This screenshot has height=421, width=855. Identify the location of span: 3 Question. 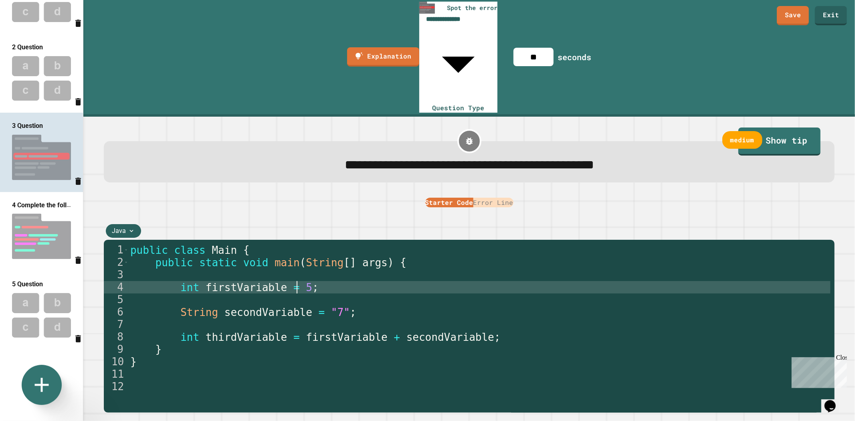
(27, 126).